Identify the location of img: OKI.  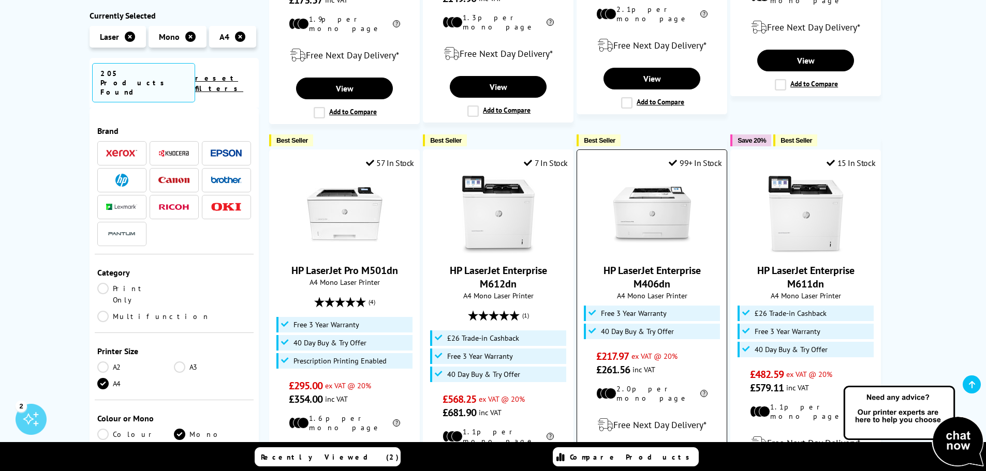
(226, 207).